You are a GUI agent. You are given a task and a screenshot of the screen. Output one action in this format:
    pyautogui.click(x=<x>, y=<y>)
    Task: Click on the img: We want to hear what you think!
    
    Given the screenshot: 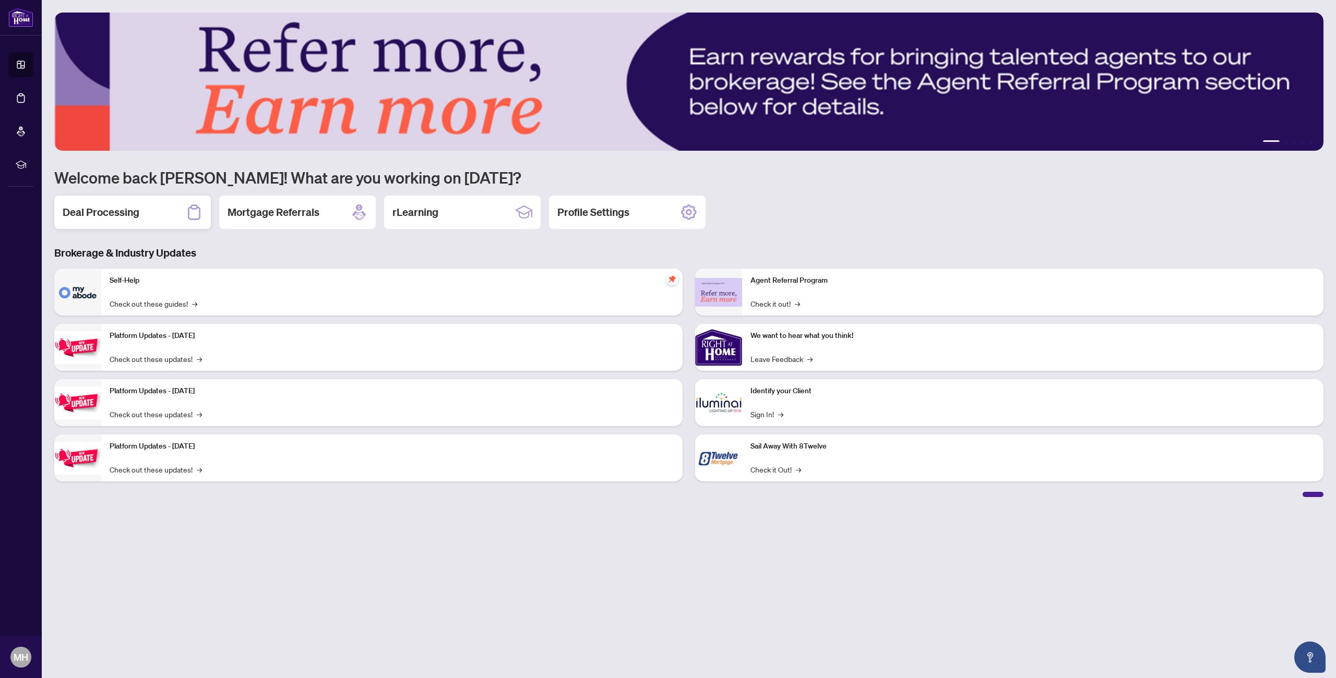 What is the action you would take?
    pyautogui.click(x=719, y=348)
    